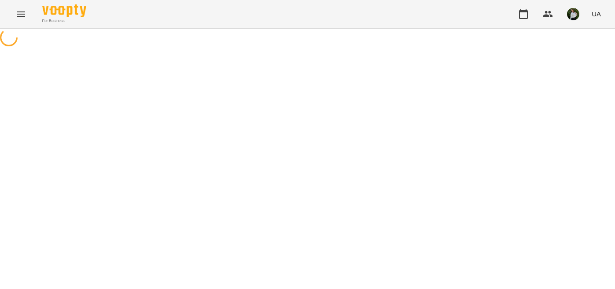  What do you see at coordinates (64, 11) in the screenshot?
I see `img: Voopty Logo` at bounding box center [64, 11].